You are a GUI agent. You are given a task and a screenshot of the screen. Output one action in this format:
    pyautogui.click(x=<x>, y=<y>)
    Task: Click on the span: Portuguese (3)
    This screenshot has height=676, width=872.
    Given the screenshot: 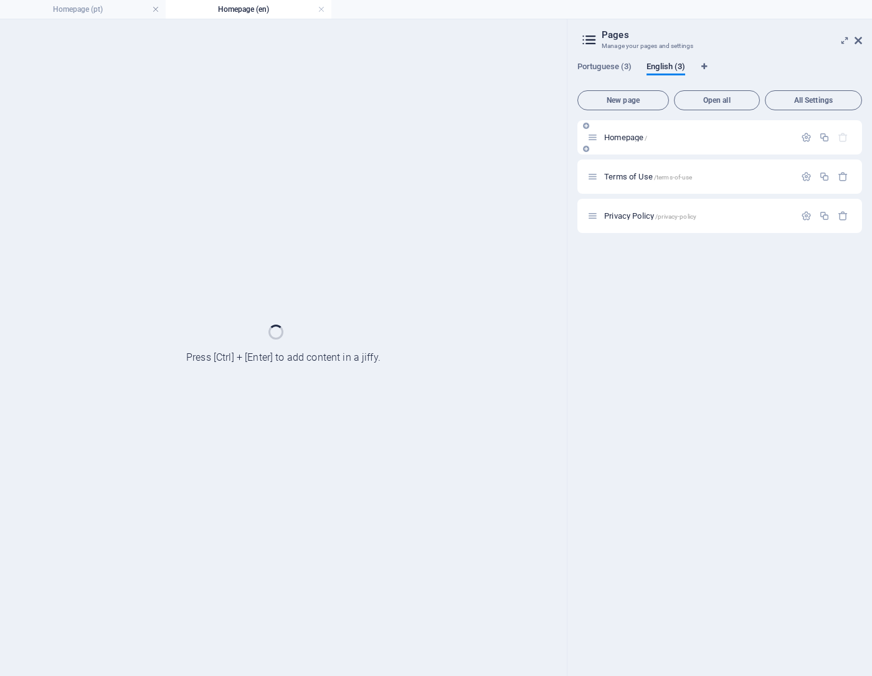 What is the action you would take?
    pyautogui.click(x=604, y=68)
    